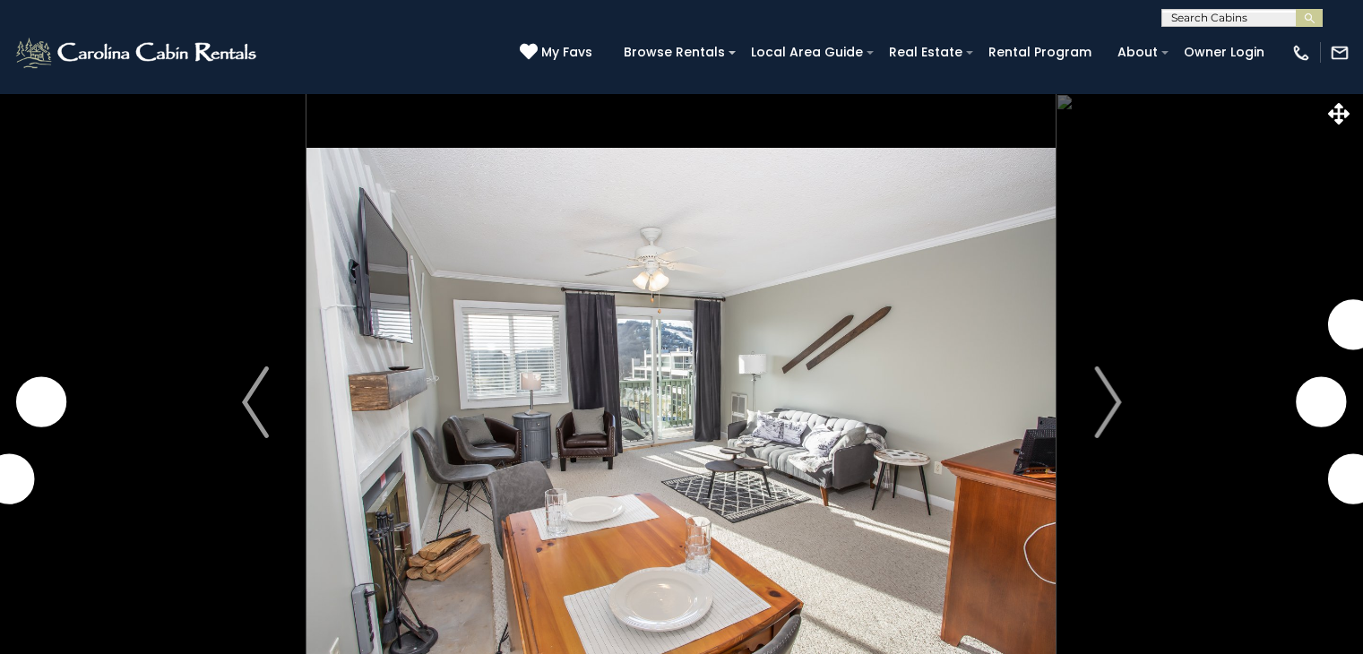 The height and width of the screenshot is (654, 1363). Describe the element at coordinates (1039, 52) in the screenshot. I see `a: Rental Program` at that location.